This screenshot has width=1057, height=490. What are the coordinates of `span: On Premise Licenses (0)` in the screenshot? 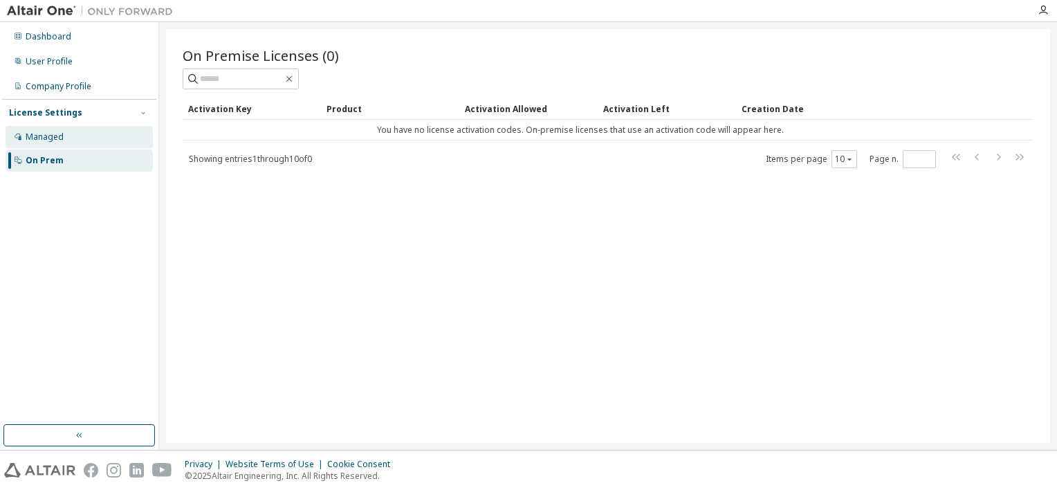 It's located at (261, 55).